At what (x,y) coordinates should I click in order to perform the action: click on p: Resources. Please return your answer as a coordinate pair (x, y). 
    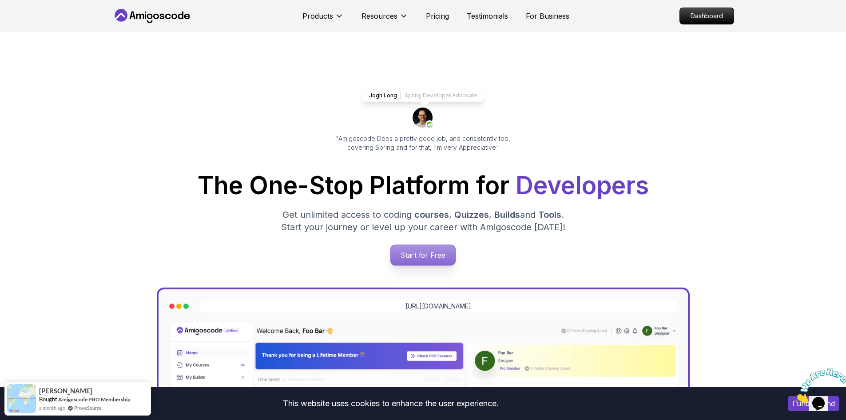
    Looking at the image, I should click on (379, 16).